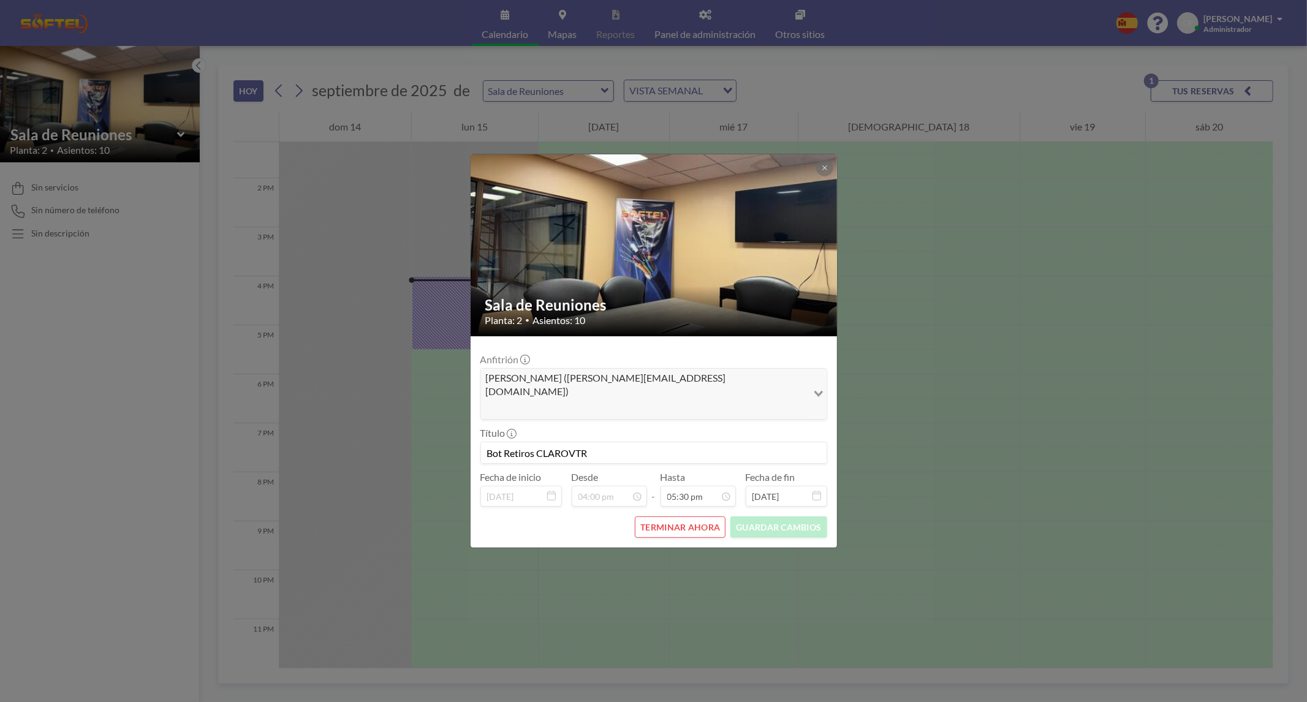 This screenshot has height=702, width=1307. I want to click on button: TERMINAR AHORA, so click(680, 527).